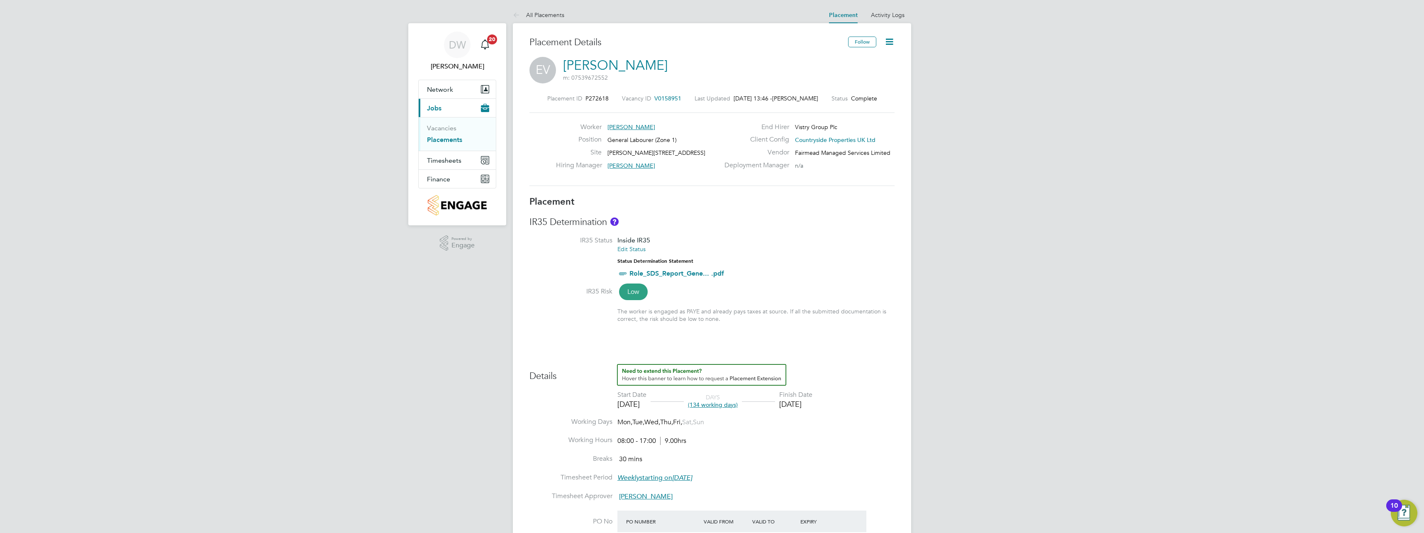  Describe the element at coordinates (799, 166) in the screenshot. I see `span: n/a` at that location.